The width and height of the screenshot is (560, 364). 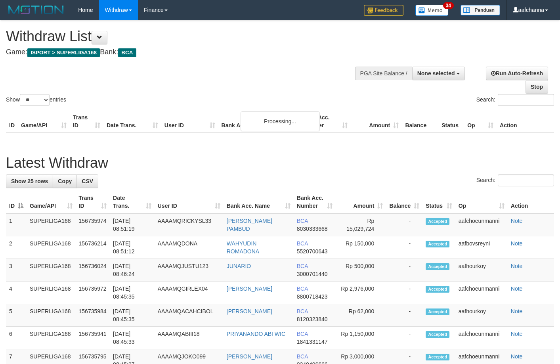 What do you see at coordinates (515, 180) in the screenshot?
I see `label: Search:` at bounding box center [515, 180].